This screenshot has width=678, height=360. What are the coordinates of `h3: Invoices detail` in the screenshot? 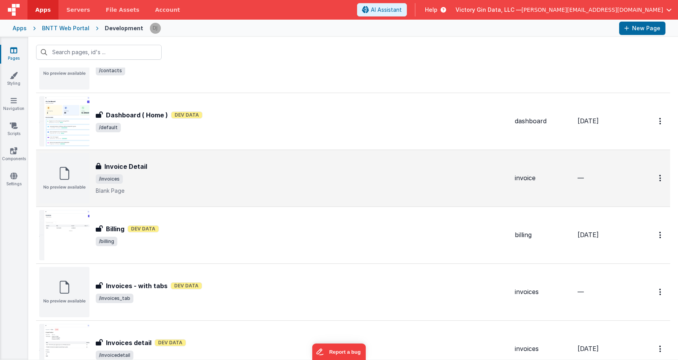 It's located at (129, 342).